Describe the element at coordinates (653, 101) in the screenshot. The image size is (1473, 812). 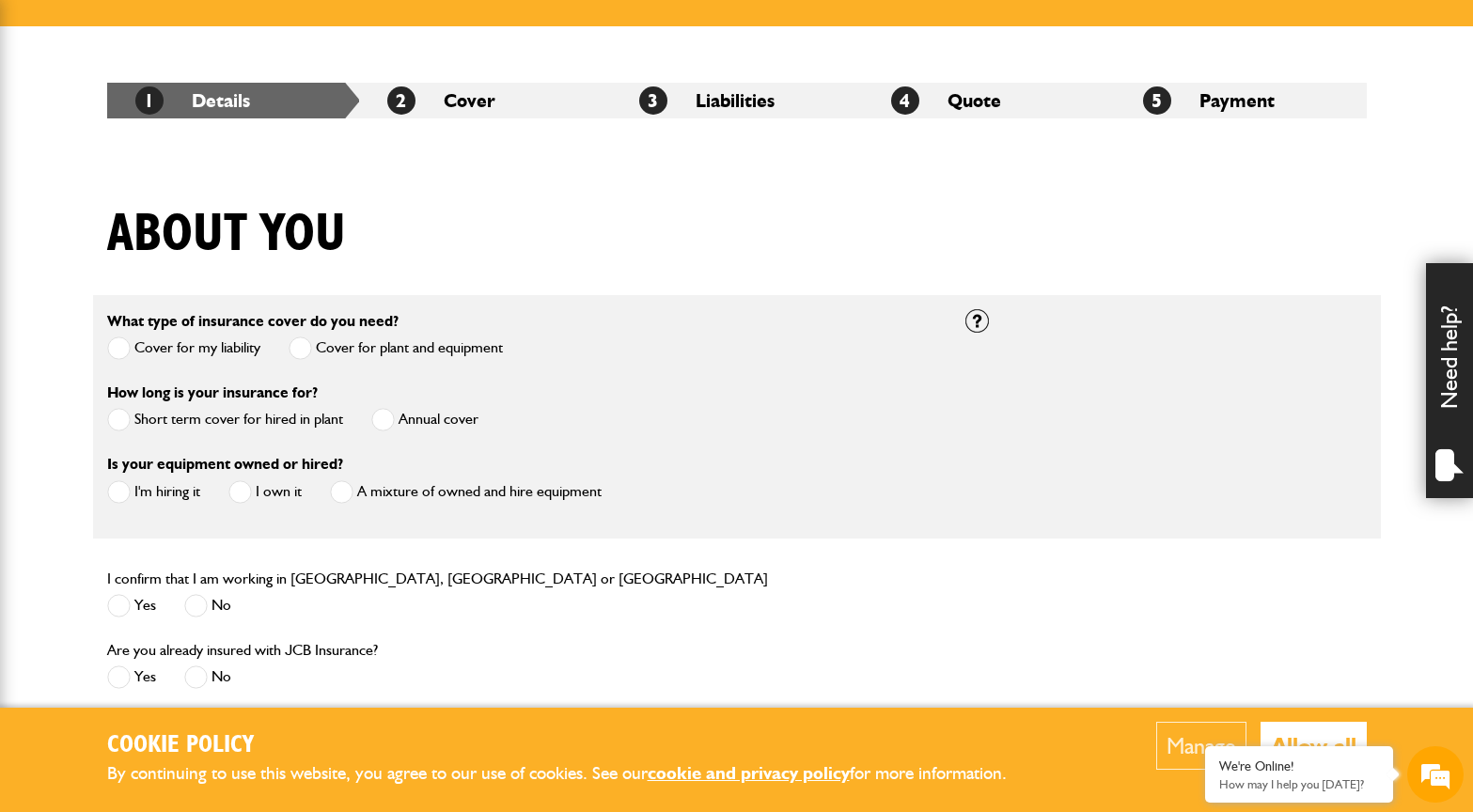
I see `span: 3` at that location.